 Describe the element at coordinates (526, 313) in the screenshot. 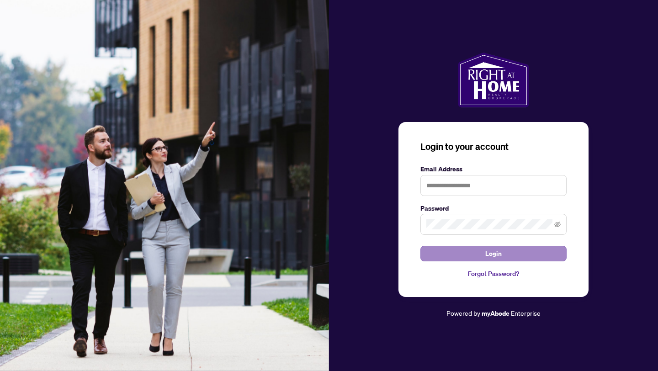

I see `span: Enterprise` at that location.